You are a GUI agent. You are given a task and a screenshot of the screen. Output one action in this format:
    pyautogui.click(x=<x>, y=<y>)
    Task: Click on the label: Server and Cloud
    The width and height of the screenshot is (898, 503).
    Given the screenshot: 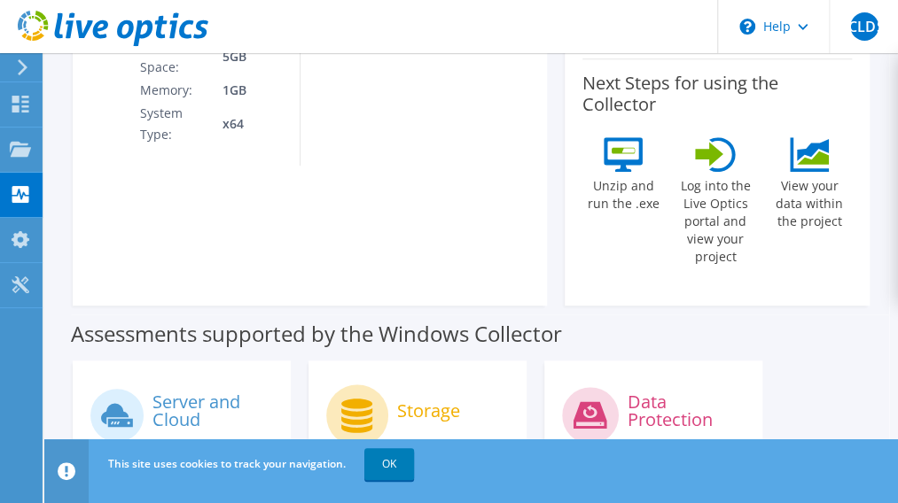 What is the action you would take?
    pyautogui.click(x=213, y=411)
    